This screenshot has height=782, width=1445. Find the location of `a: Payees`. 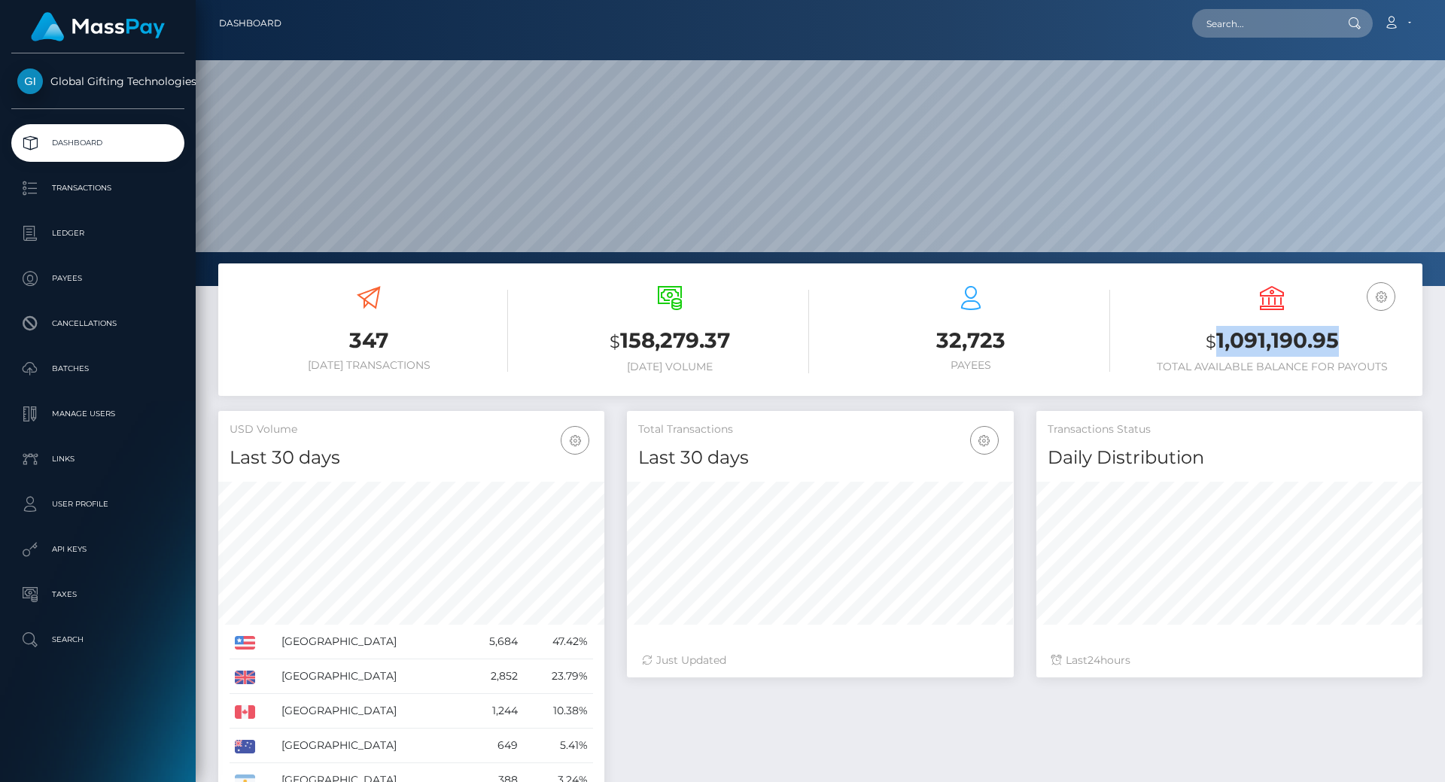

a: Payees is located at coordinates (98, 278).